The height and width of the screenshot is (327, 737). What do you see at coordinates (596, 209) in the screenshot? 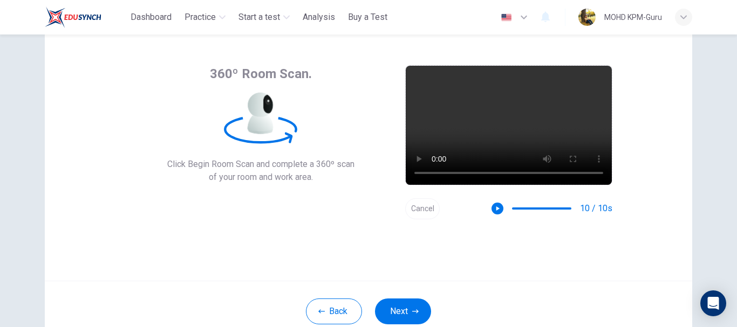
I see `span: 10 / 10s` at bounding box center [596, 209].